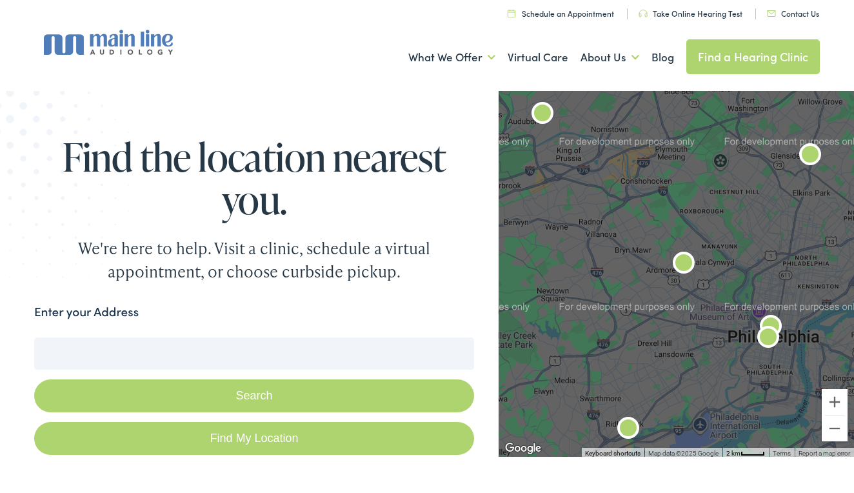 The height and width of the screenshot is (493, 854). I want to click on div: We're here to help. Visit a clinic, schedule a virtual appointment, or choose curbside pickup., so click(254, 260).